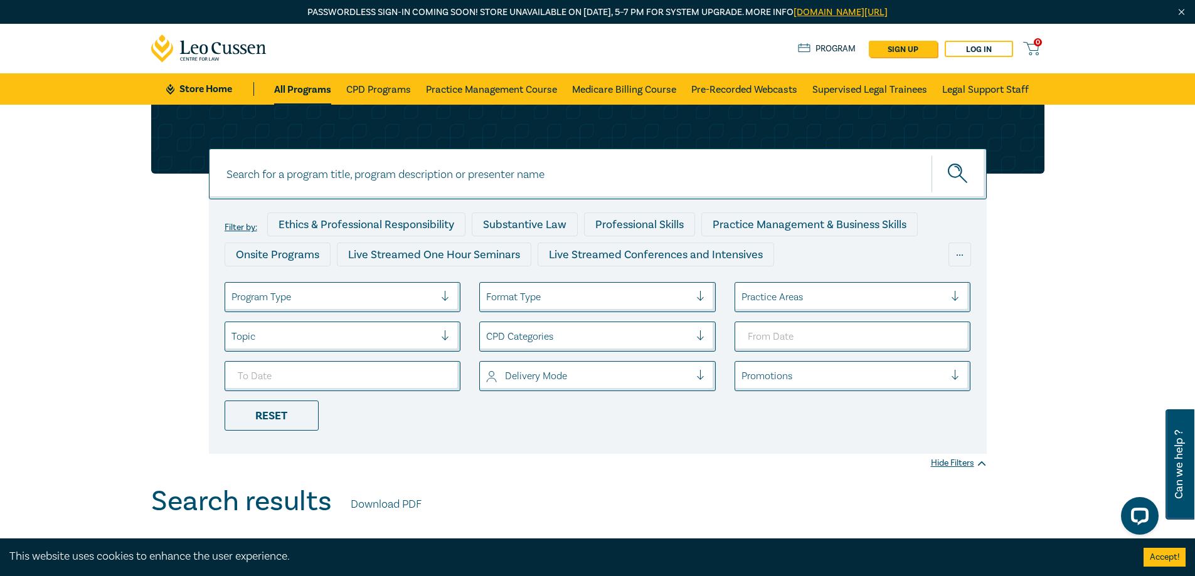 The image size is (1195, 576). Describe the element at coordinates (978, 49) in the screenshot. I see `a: Log in` at that location.